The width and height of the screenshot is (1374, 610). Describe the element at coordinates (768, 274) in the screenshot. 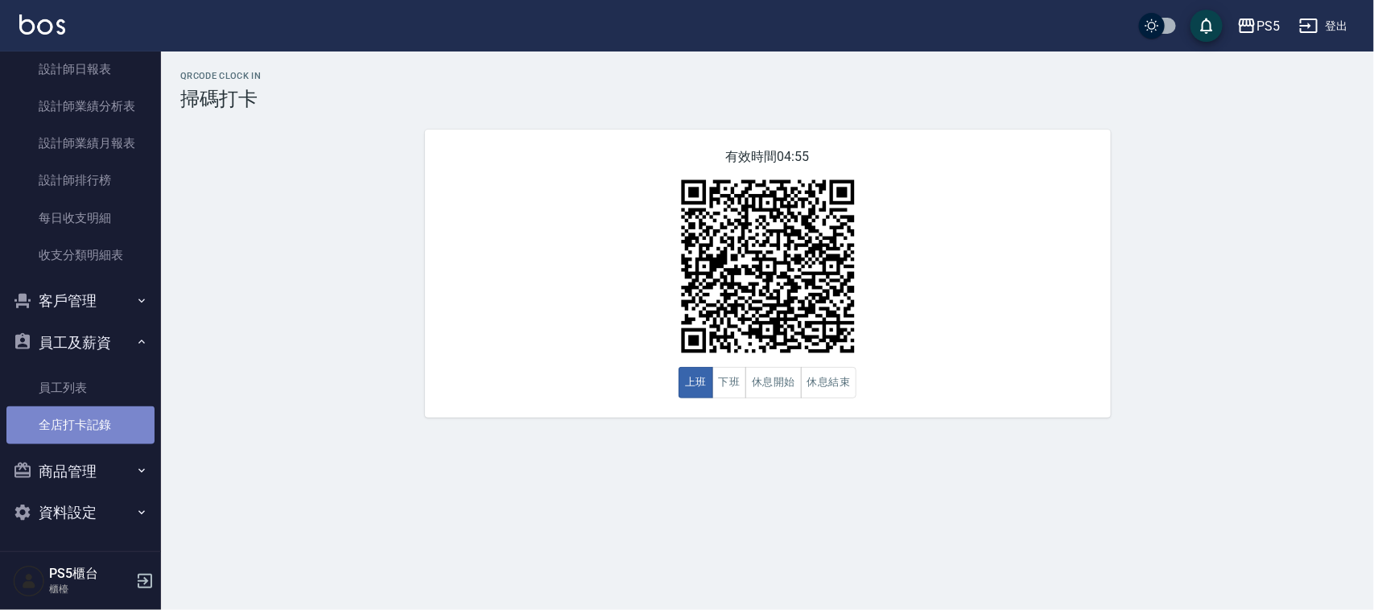

I see `div: 有效時間 04:55` at that location.